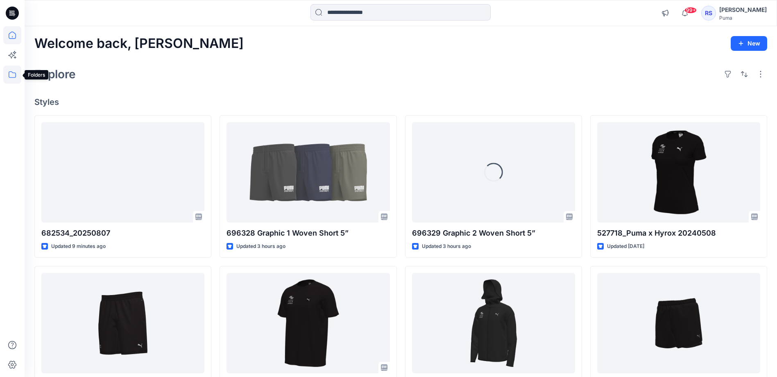  What do you see at coordinates (678, 172) in the screenshot?
I see `a: 527718_Puma x Hyrox 20240508` at bounding box center [678, 172].